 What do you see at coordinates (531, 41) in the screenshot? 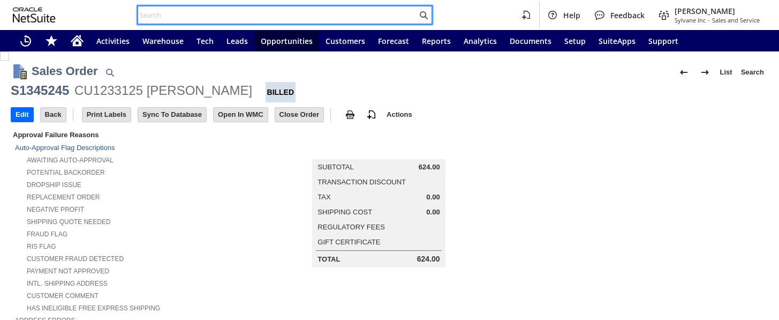
I see `span: Documents` at bounding box center [531, 41].